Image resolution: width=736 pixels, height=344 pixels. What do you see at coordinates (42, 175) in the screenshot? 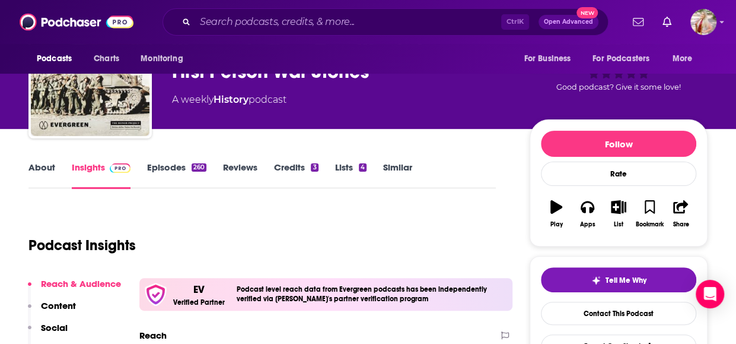
I see `a: About` at bounding box center [42, 175].